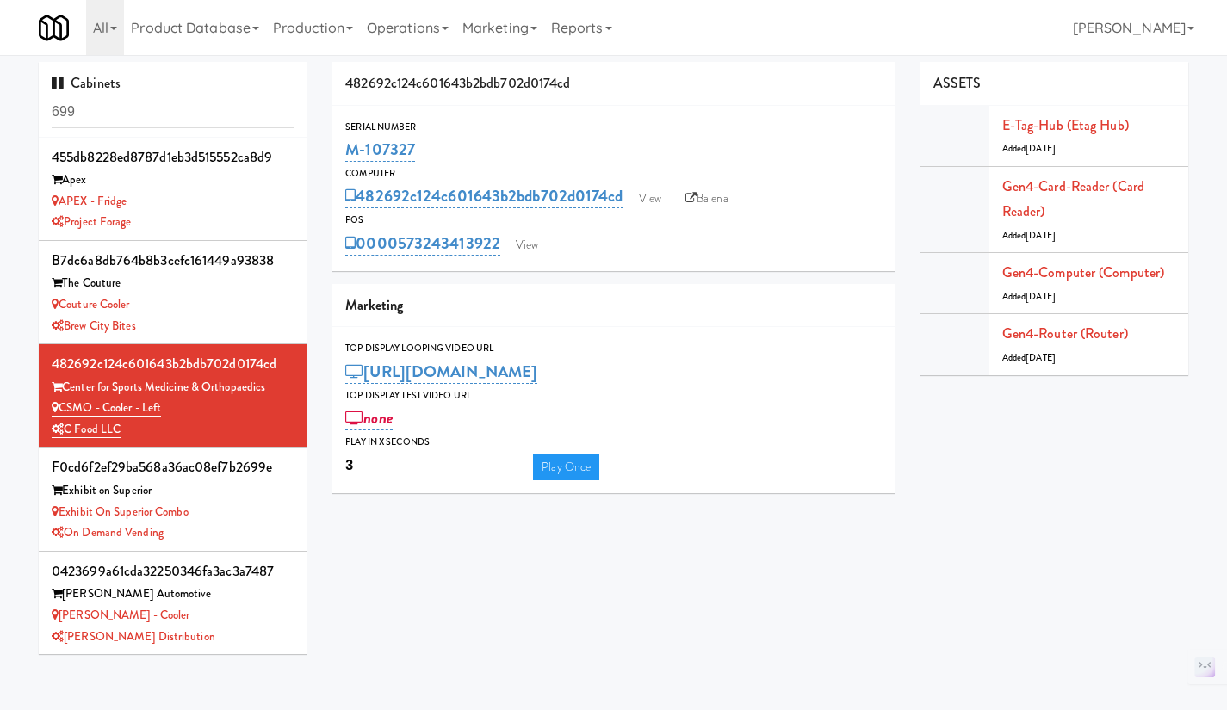 The height and width of the screenshot is (710, 1227). Describe the element at coordinates (172, 180) in the screenshot. I see `div: Apex` at that location.